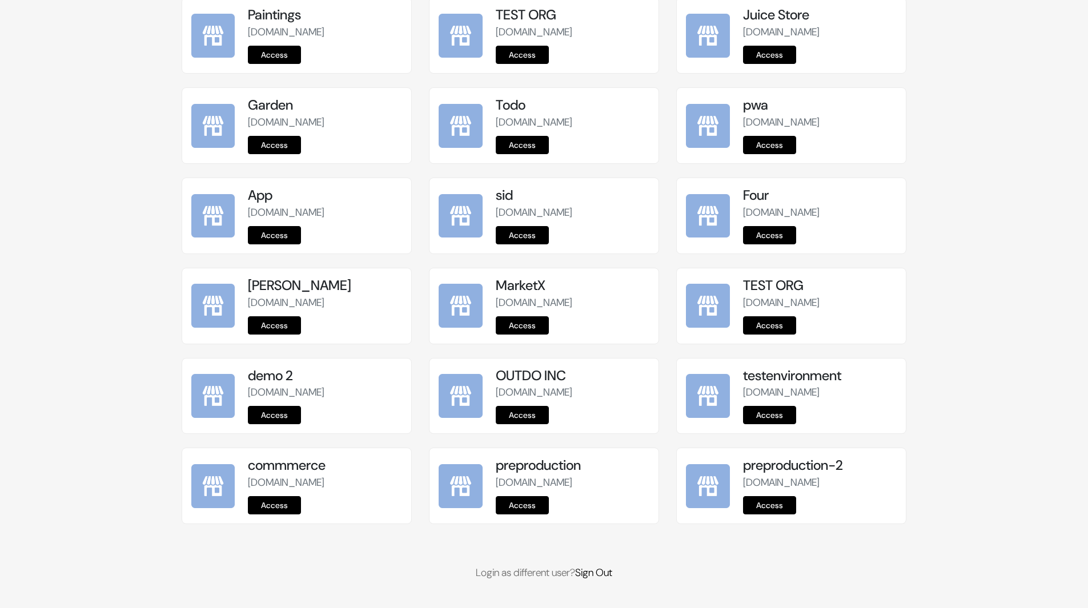 The width and height of the screenshot is (1088, 608). I want to click on img: pwa, so click(708, 126).